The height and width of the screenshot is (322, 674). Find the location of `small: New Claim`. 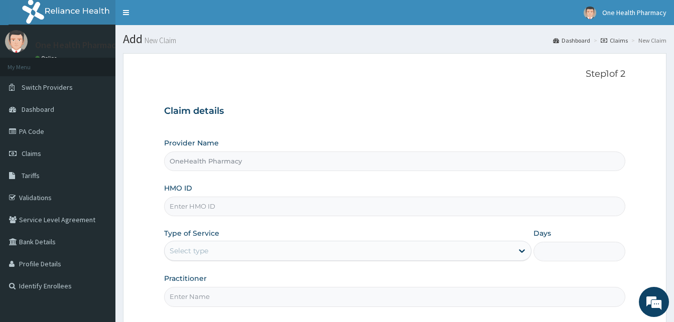

small: New Claim is located at coordinates (159, 40).